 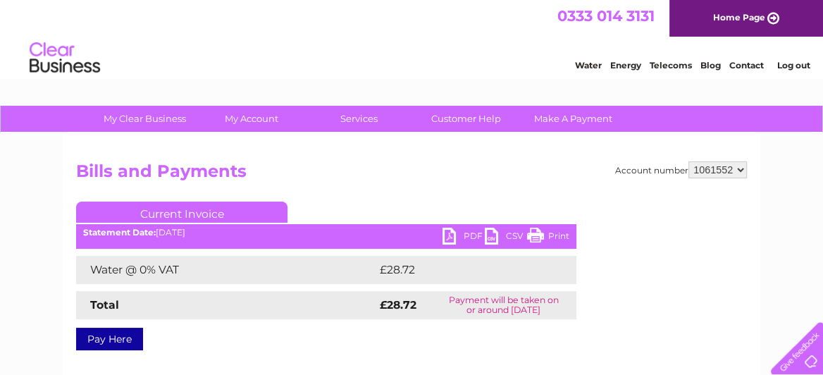 I want to click on td: £28.72, so click(x=462, y=270).